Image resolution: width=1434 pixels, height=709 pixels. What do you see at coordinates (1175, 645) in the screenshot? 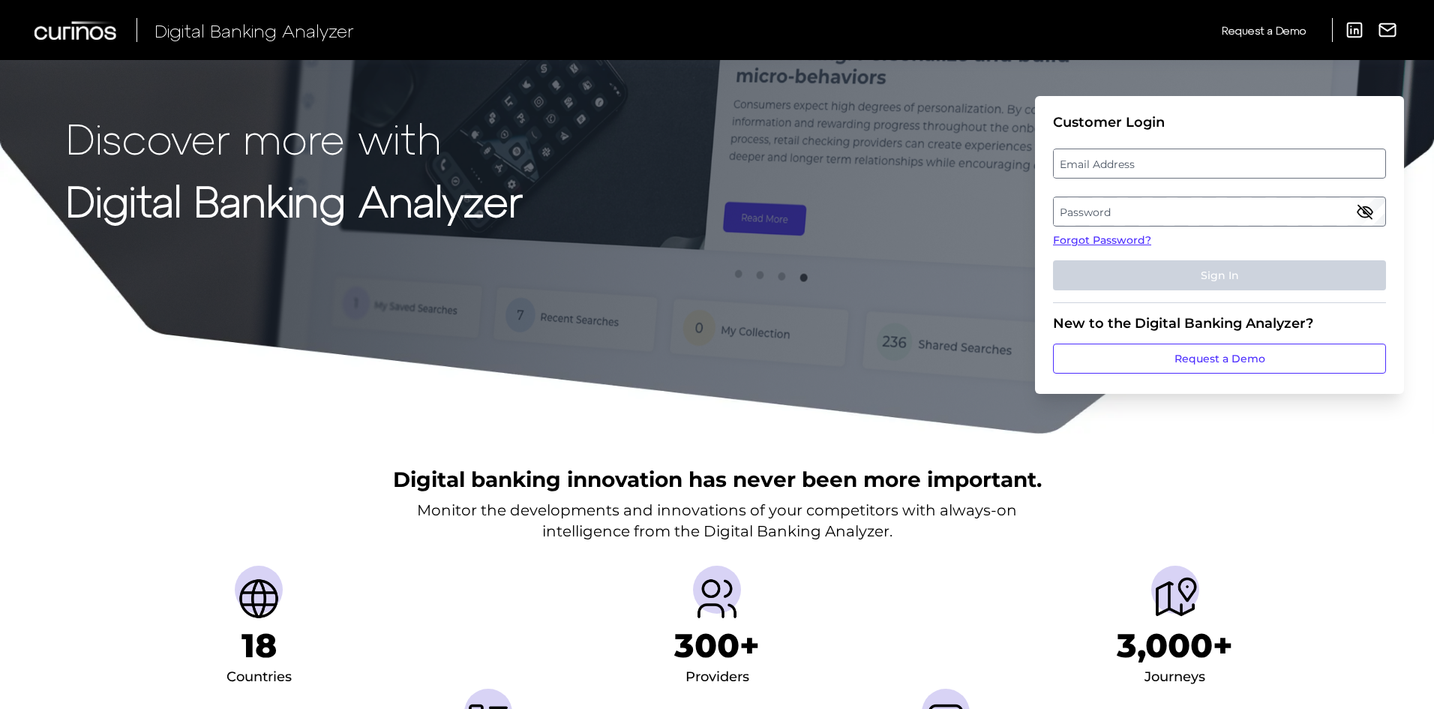
I see `h1: 3,000+` at bounding box center [1175, 645].